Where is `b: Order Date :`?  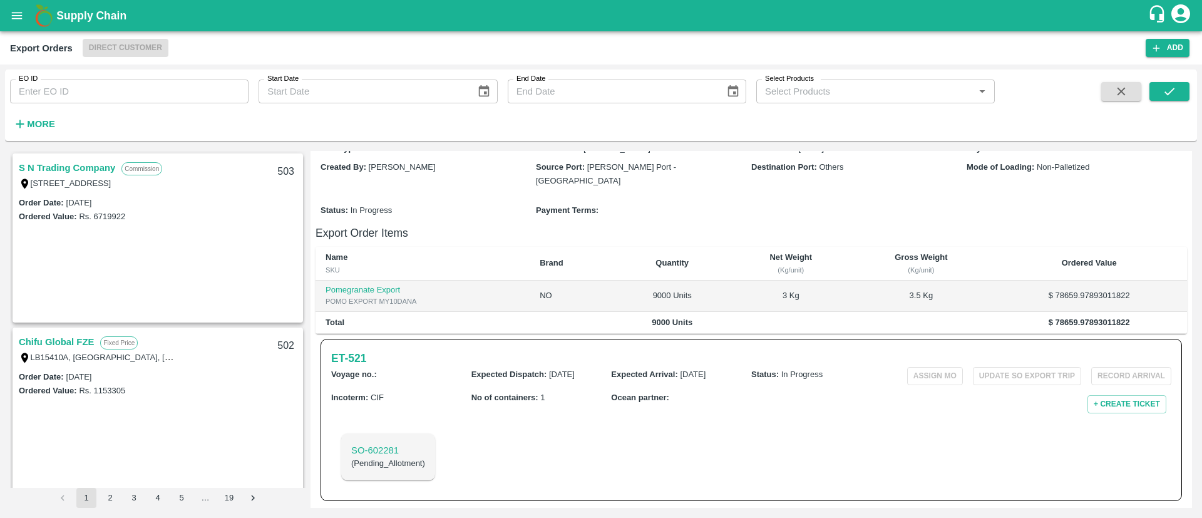 b: Order Date : is located at coordinates (774, 148).